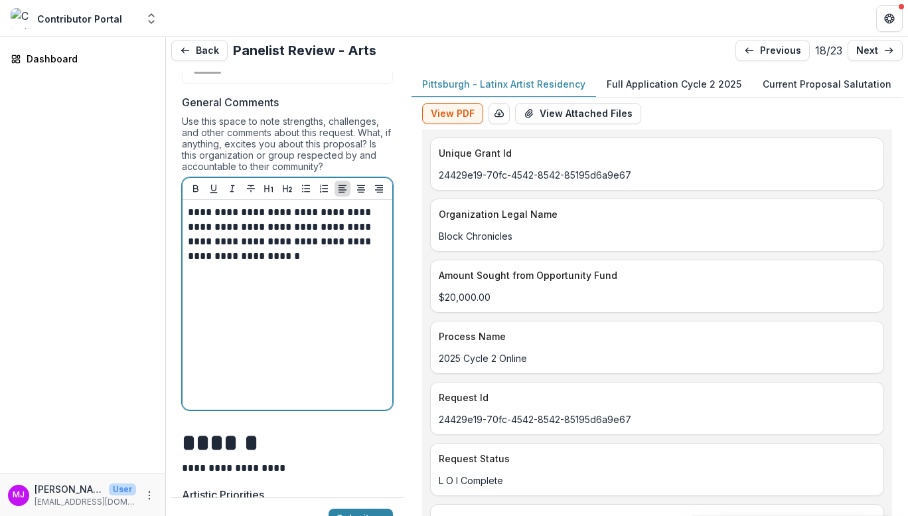 This screenshot has width=908, height=516. Describe the element at coordinates (655, 397) in the screenshot. I see `p: Request Id` at that location.